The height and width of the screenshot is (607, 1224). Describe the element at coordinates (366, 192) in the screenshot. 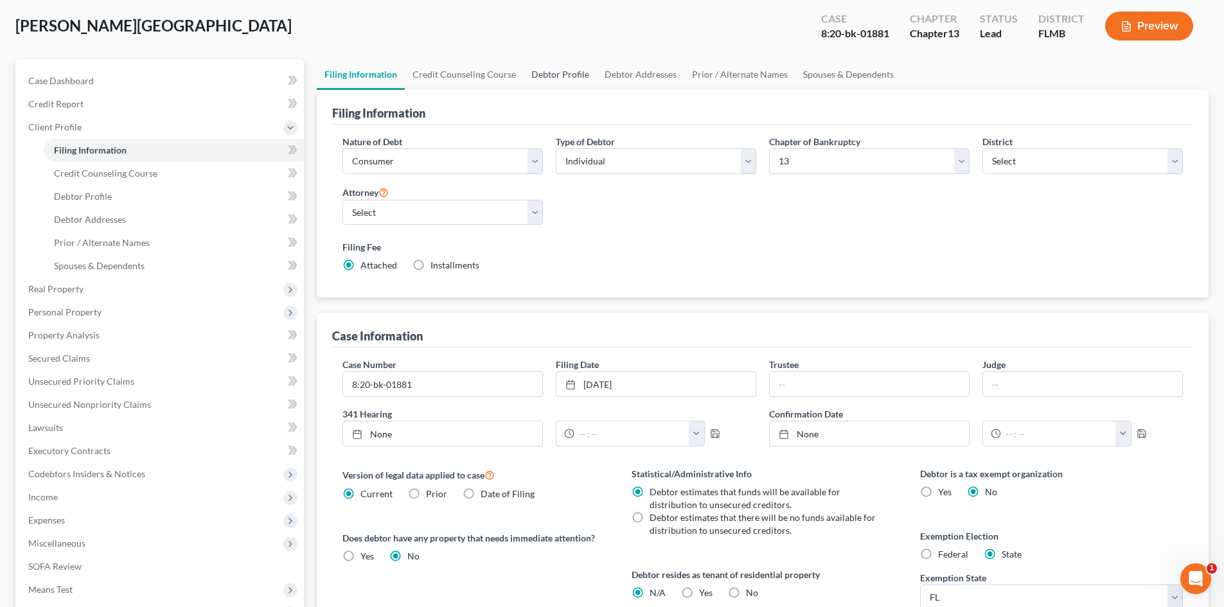

I see `label: Attorney` at that location.